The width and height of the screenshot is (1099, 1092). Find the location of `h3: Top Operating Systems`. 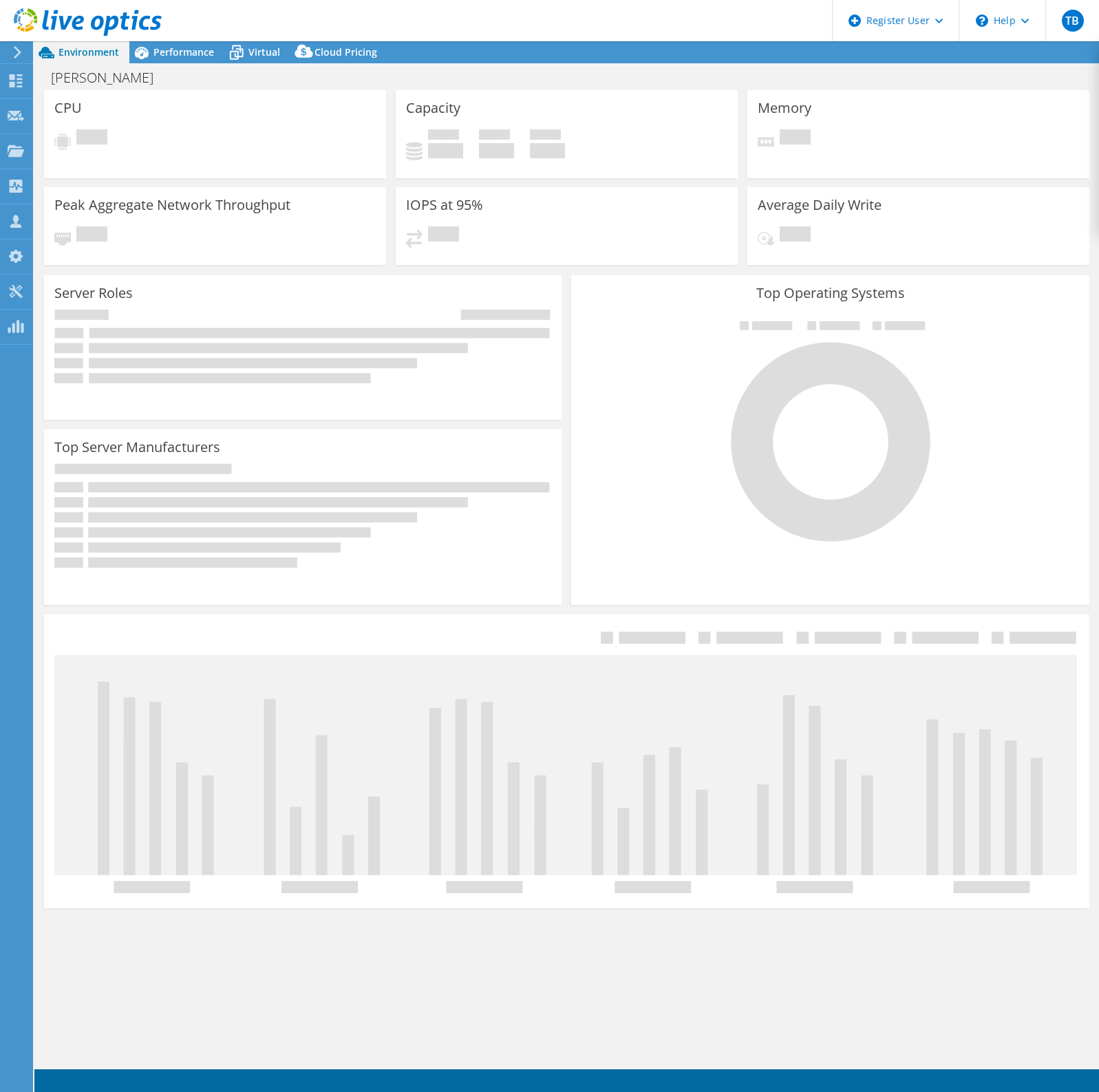

h3: Top Operating Systems is located at coordinates (830, 293).